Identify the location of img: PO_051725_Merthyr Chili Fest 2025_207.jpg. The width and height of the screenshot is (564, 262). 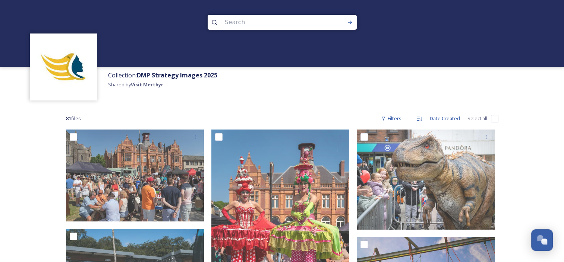
(135, 175).